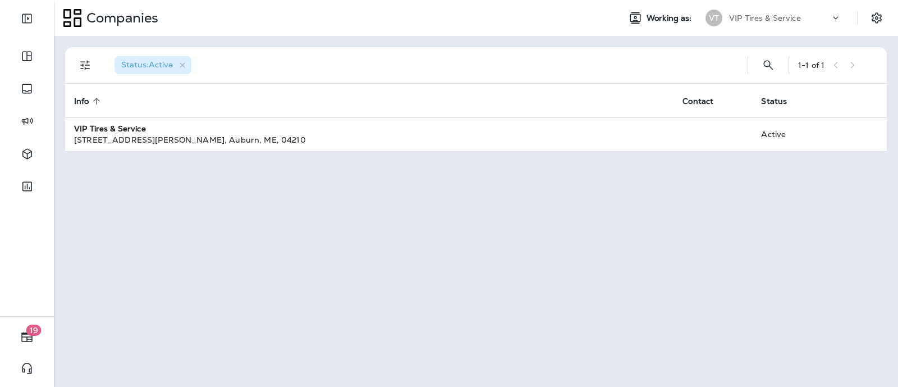 The height and width of the screenshot is (387, 898). Describe the element at coordinates (789, 134) in the screenshot. I see `td: Active` at that location.